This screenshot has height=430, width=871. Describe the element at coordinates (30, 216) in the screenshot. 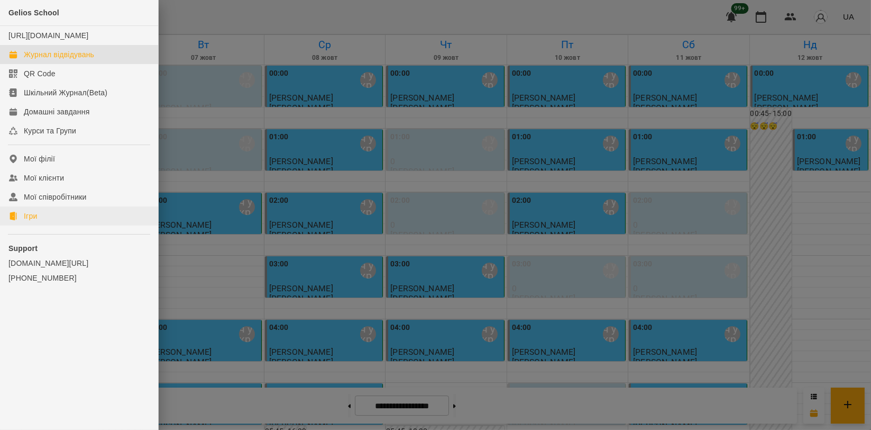

I see `div: Ігри` at that location.